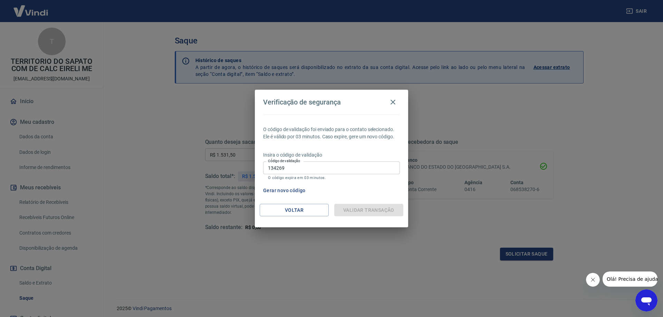 This screenshot has height=317, width=663. What do you see at coordinates (302, 102) in the screenshot?
I see `h4: Verificação de segurança` at bounding box center [302, 102].